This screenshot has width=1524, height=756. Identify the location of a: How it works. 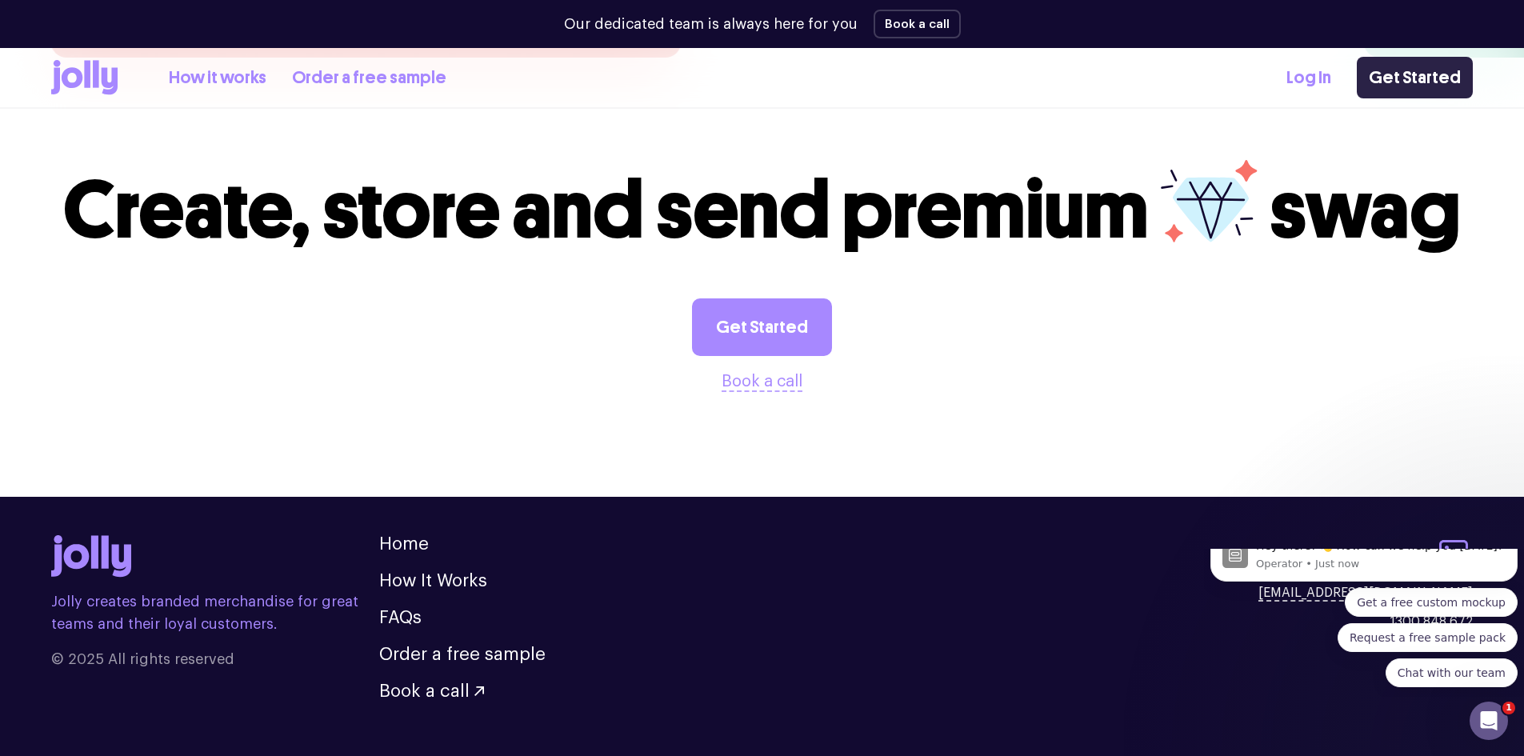
(218, 78).